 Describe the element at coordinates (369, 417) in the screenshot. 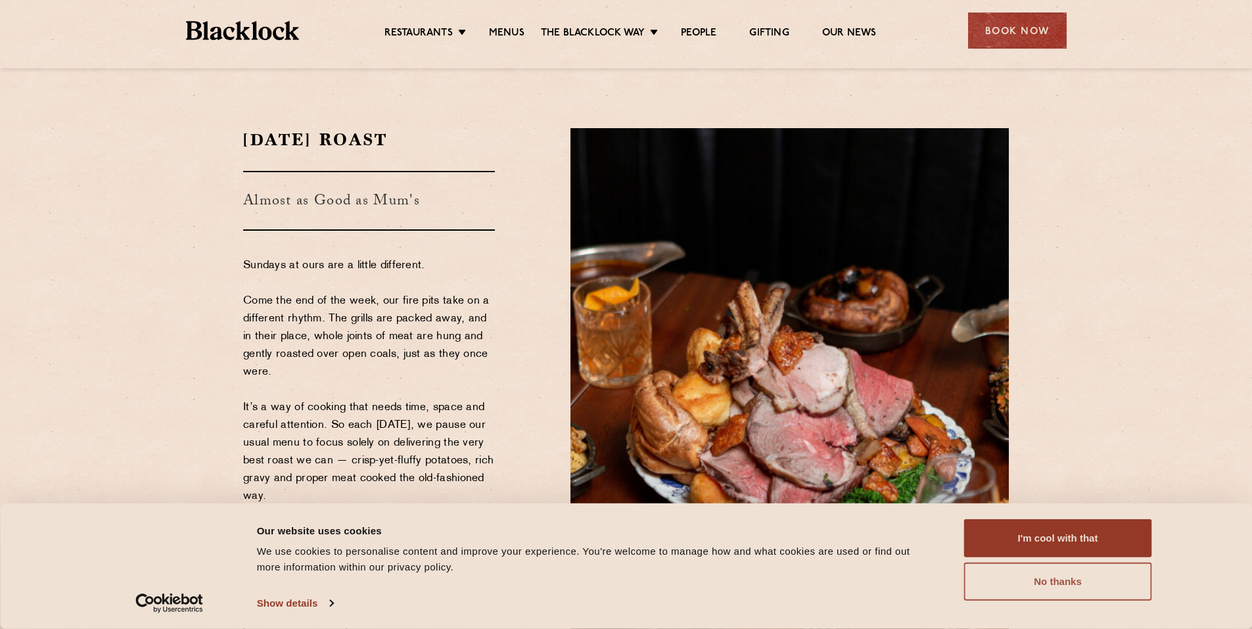

I see `p: Sundays at ours are a little different. Come the end of the week, our fire pits take on a differe...` at that location.